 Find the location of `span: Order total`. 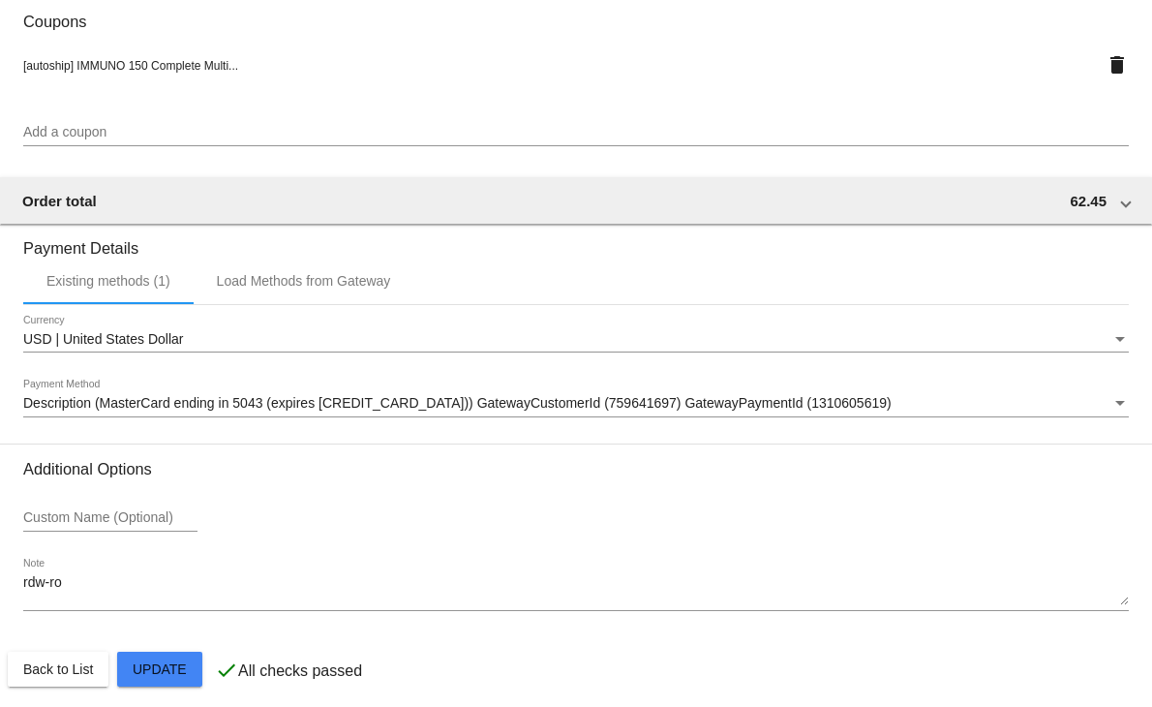

span: Order total is located at coordinates (59, 200).